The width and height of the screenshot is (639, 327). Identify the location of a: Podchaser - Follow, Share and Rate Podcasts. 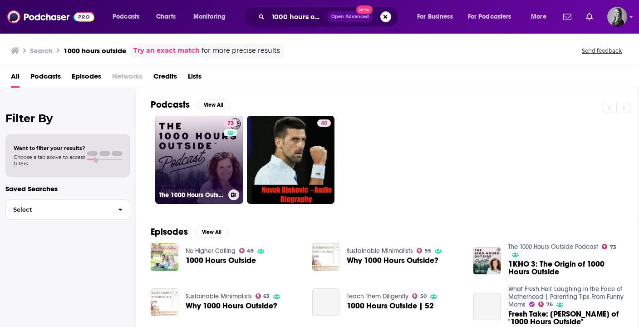
(51, 17).